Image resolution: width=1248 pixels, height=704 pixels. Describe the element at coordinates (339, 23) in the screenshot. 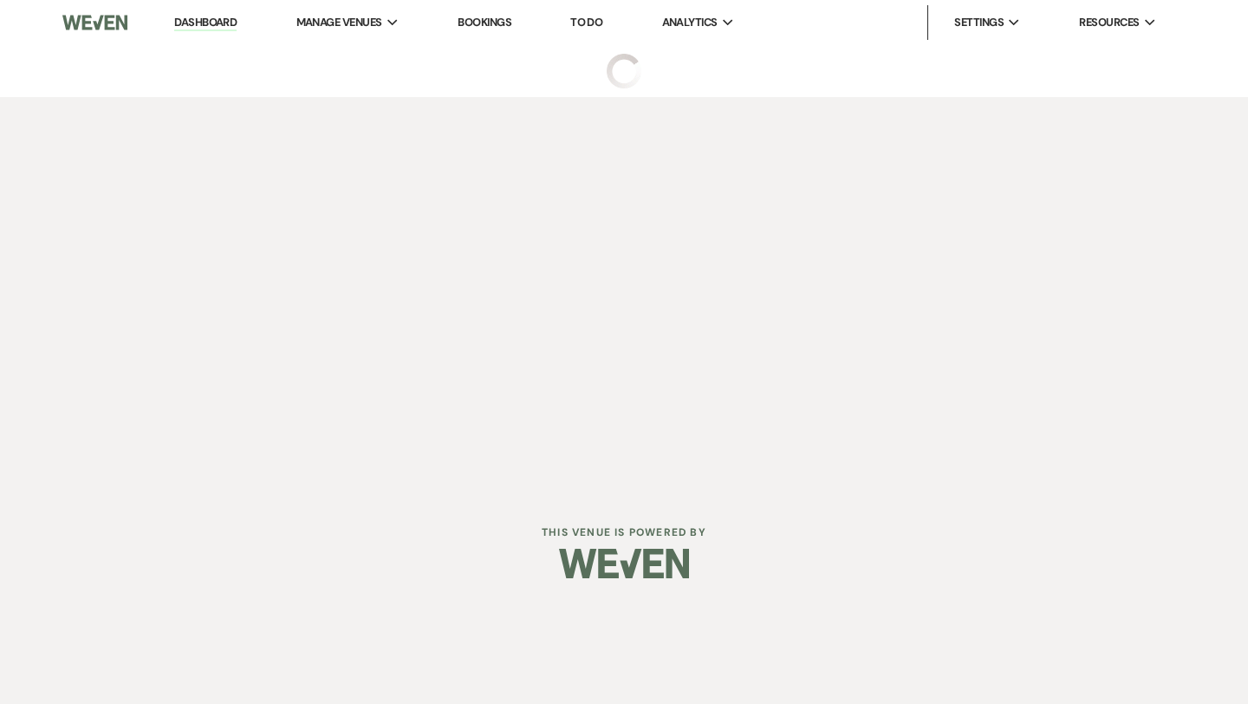

I see `span: Manage Venues` at that location.